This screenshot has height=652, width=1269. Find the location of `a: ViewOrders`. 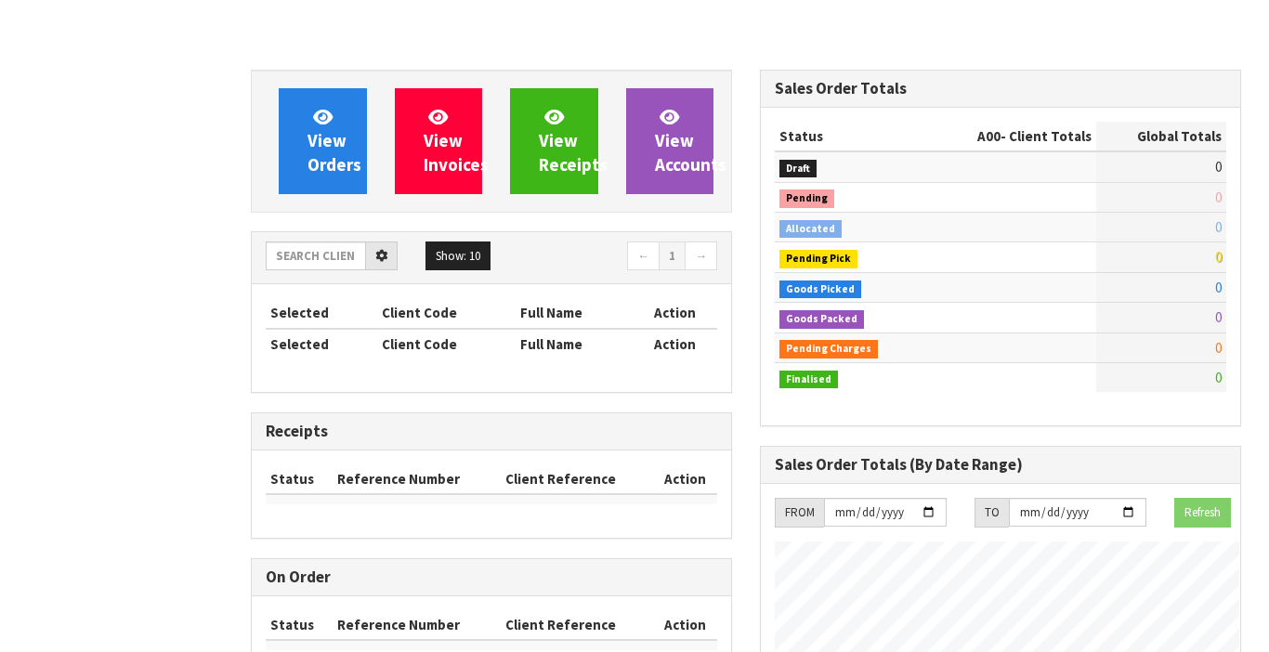

a: ViewOrders is located at coordinates (322, 141).